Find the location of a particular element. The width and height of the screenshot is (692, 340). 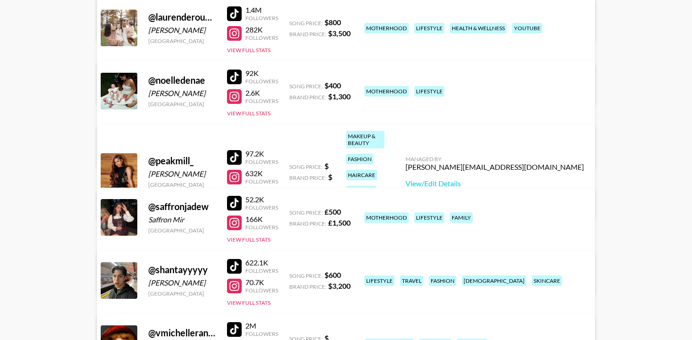

strong: £ 1,500 is located at coordinates (339, 222).